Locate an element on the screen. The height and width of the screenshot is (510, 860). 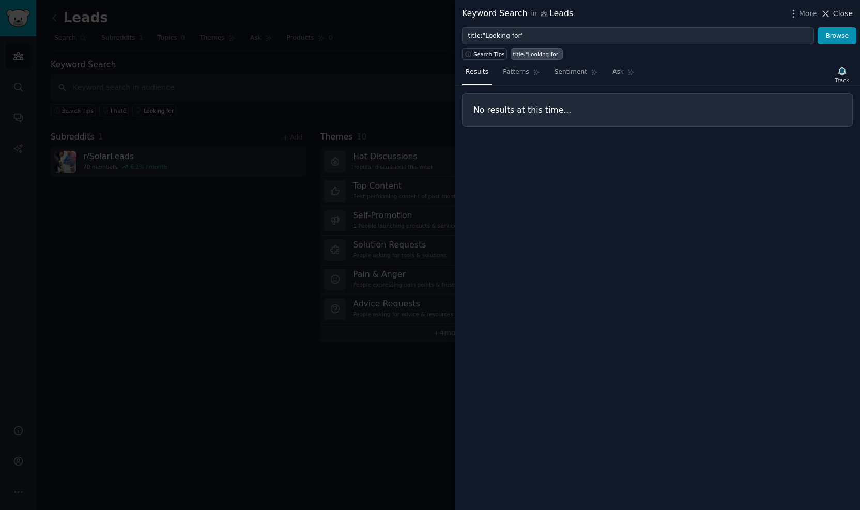
button: Search Tips is located at coordinates (485, 54).